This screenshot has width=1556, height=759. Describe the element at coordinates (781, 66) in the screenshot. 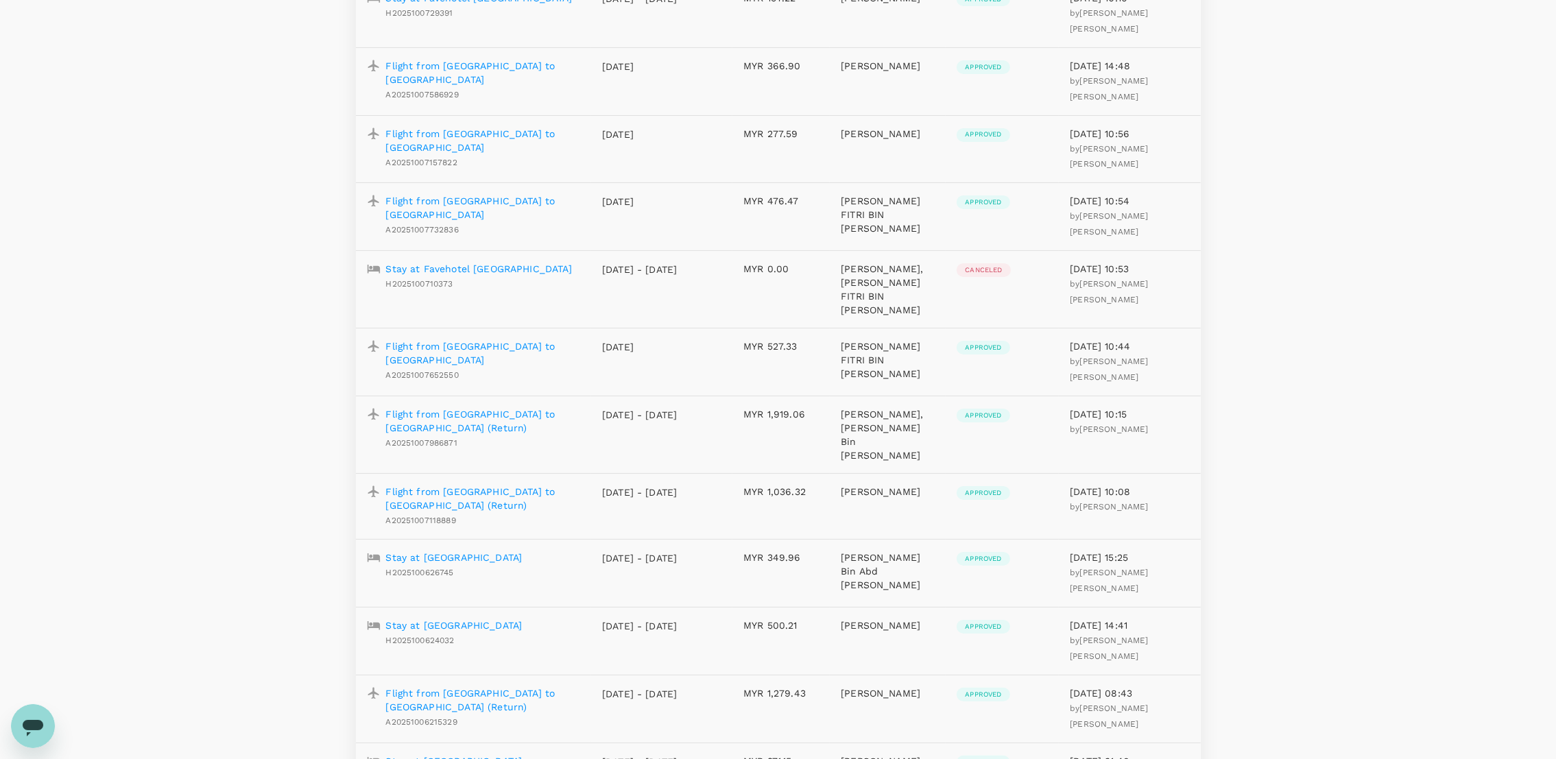

I see `p: MYR 366.90` at that location.